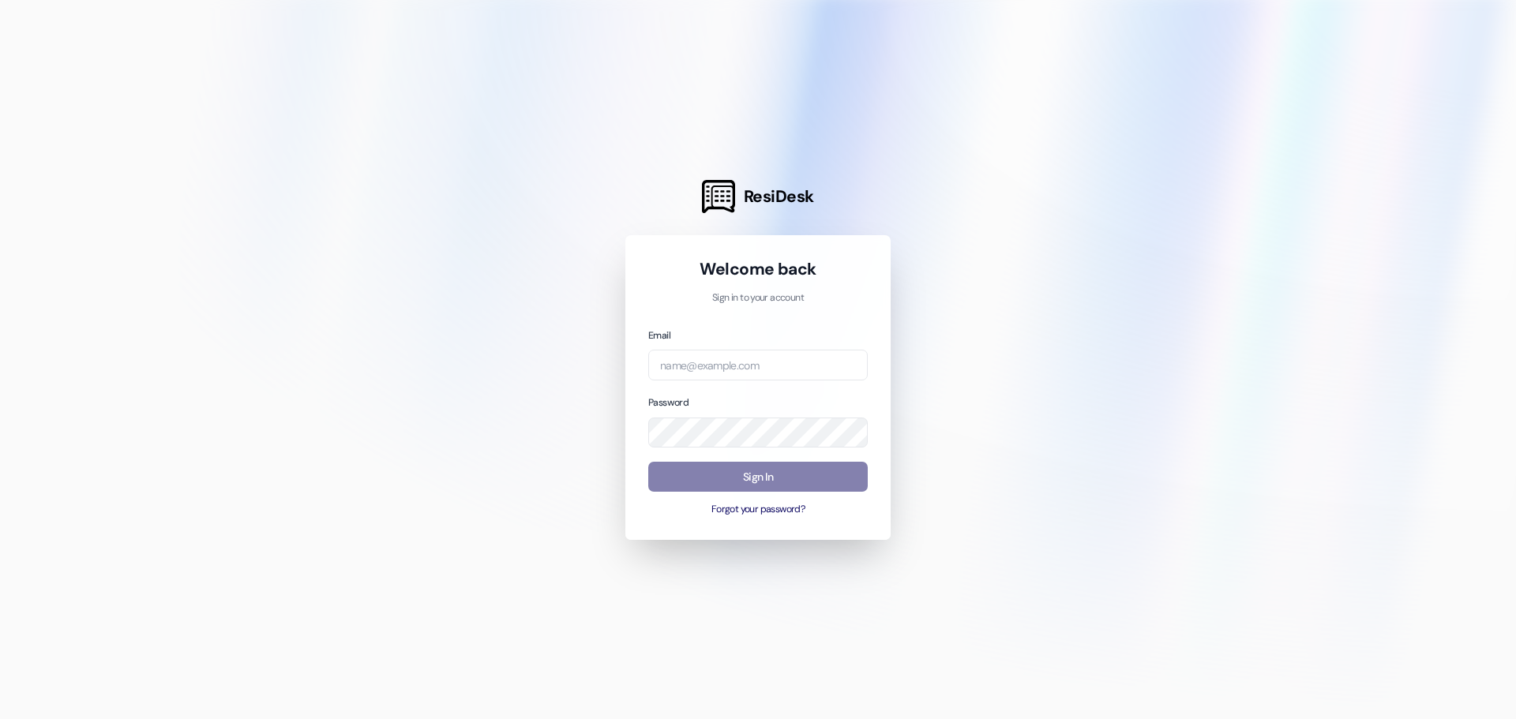 The width and height of the screenshot is (1516, 719). I want to click on input: name@example.com, so click(758, 365).